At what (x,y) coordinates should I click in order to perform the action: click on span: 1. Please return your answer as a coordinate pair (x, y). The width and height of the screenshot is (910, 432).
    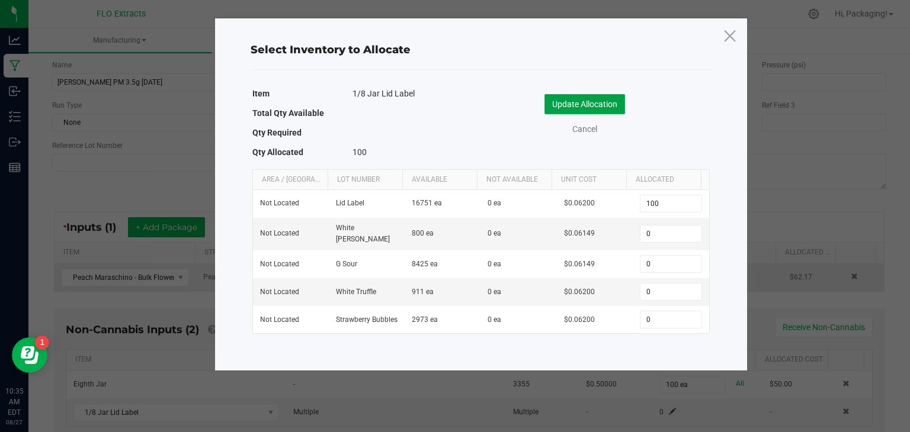
    Looking at the image, I should click on (7, 7).